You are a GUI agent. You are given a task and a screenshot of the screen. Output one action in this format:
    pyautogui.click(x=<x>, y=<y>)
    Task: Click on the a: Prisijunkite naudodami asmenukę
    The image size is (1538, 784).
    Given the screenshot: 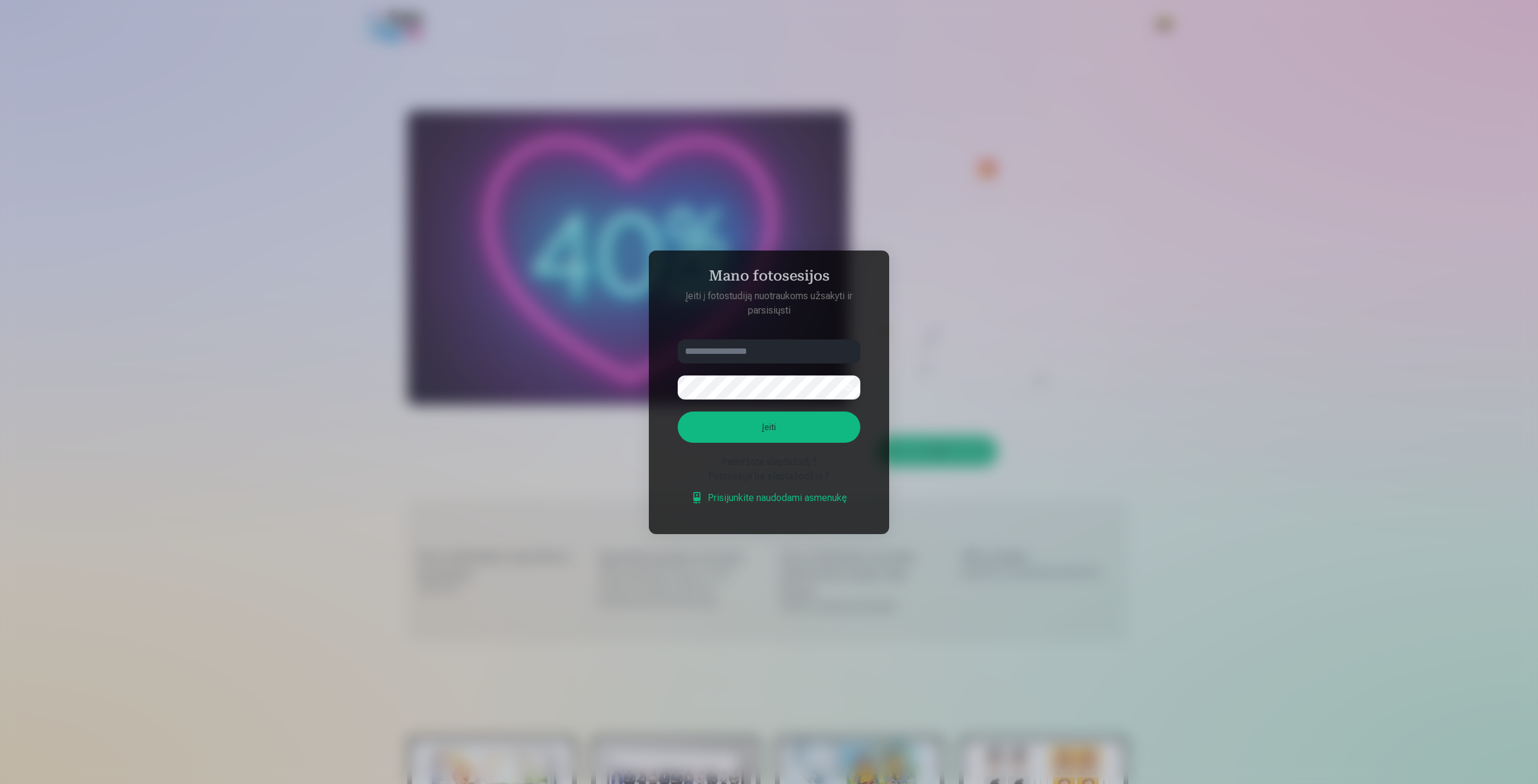 What is the action you would take?
    pyautogui.click(x=769, y=497)
    